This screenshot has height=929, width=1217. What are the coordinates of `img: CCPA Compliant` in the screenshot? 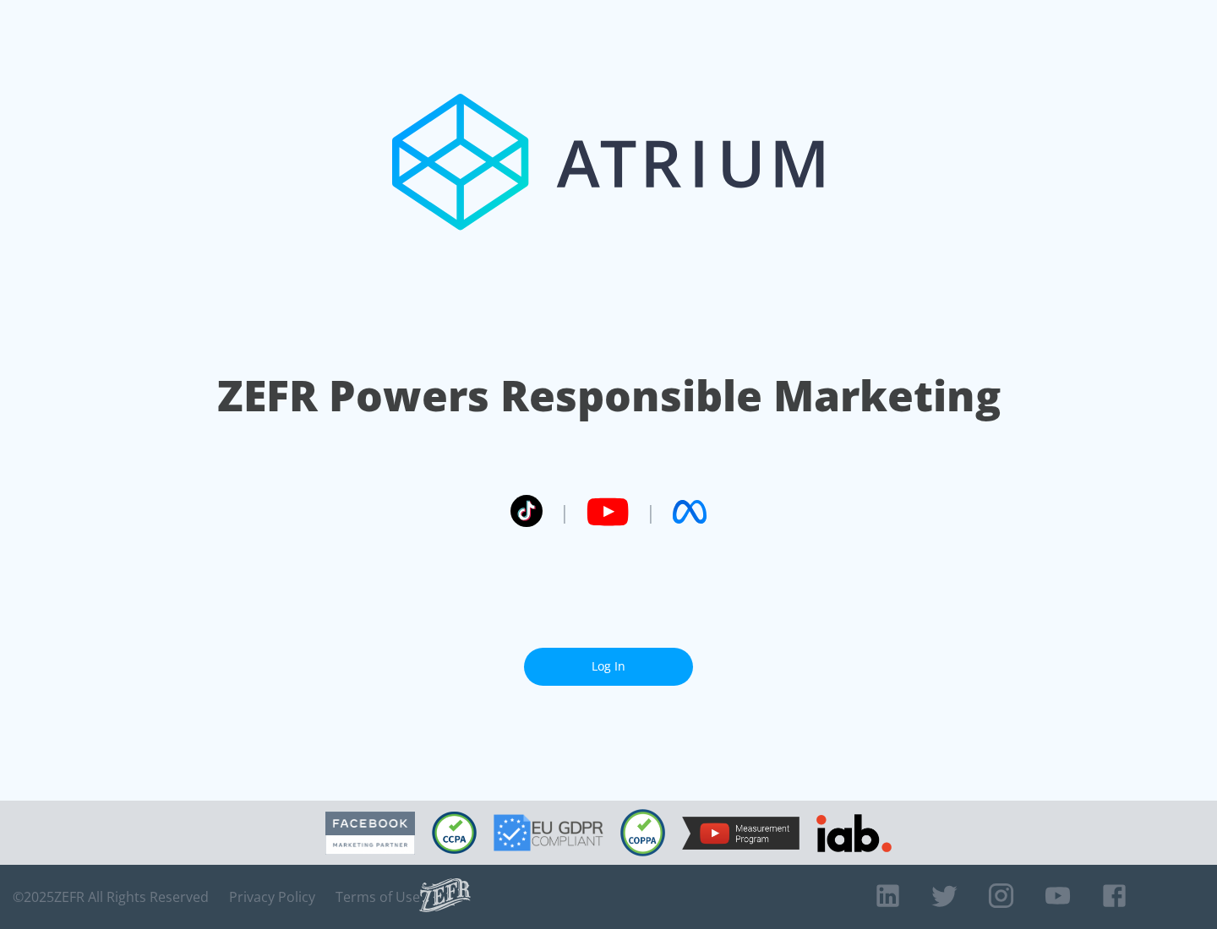 It's located at (454, 833).